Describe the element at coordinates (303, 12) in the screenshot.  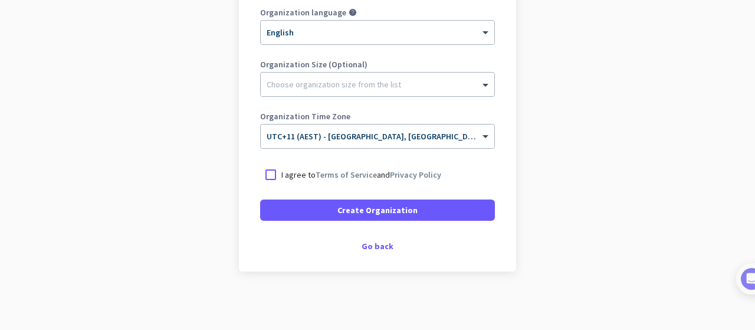
I see `label: Organization language` at that location.